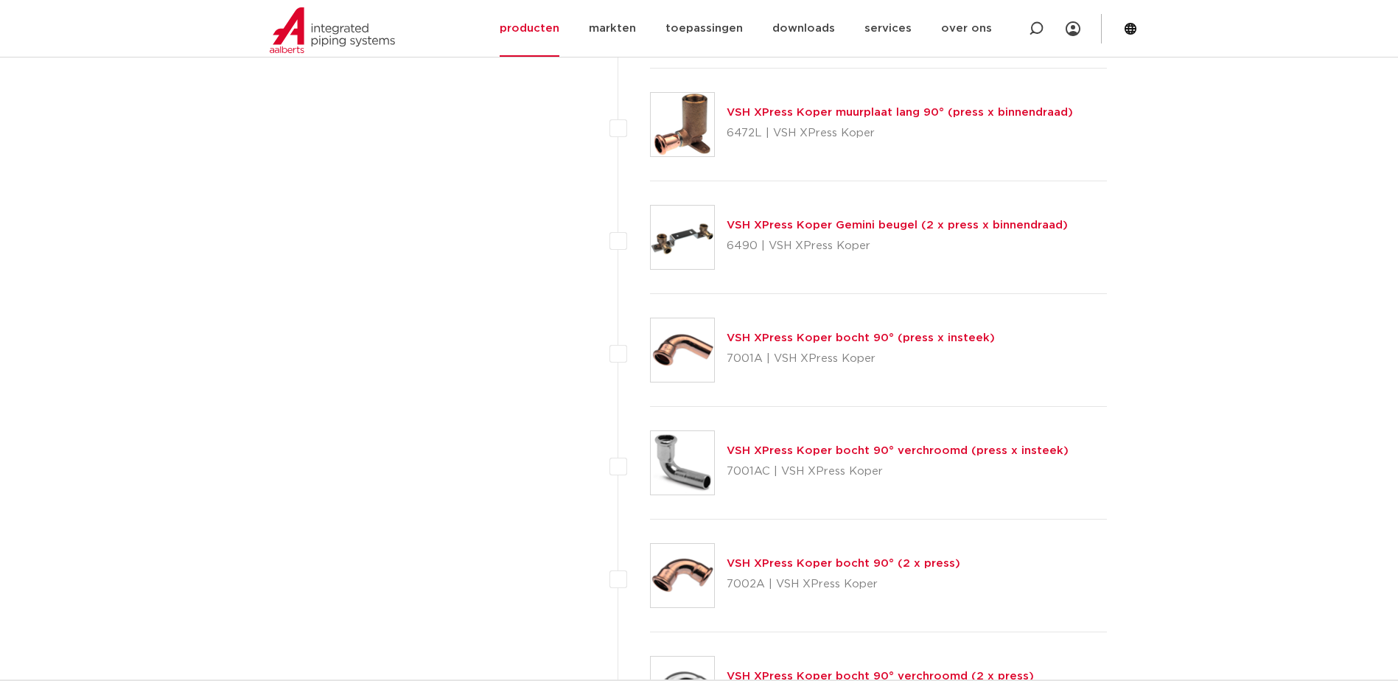  What do you see at coordinates (897, 450) in the screenshot?
I see `a: VSH XPress Koper bocht 90° verchroomd (press x insteek)` at bounding box center [897, 450].